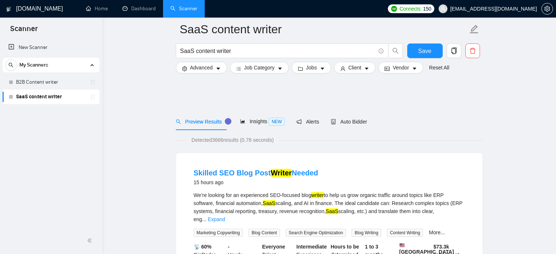  What do you see at coordinates (299, 122) in the screenshot?
I see `span: notification` at bounding box center [299, 122].